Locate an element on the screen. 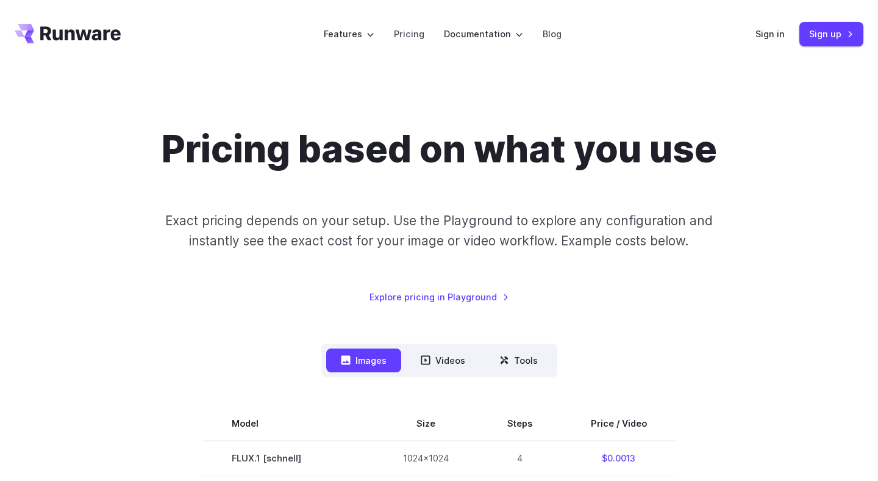 The height and width of the screenshot is (481, 878). h1: Pricing based on what you use is located at coordinates (439, 149).